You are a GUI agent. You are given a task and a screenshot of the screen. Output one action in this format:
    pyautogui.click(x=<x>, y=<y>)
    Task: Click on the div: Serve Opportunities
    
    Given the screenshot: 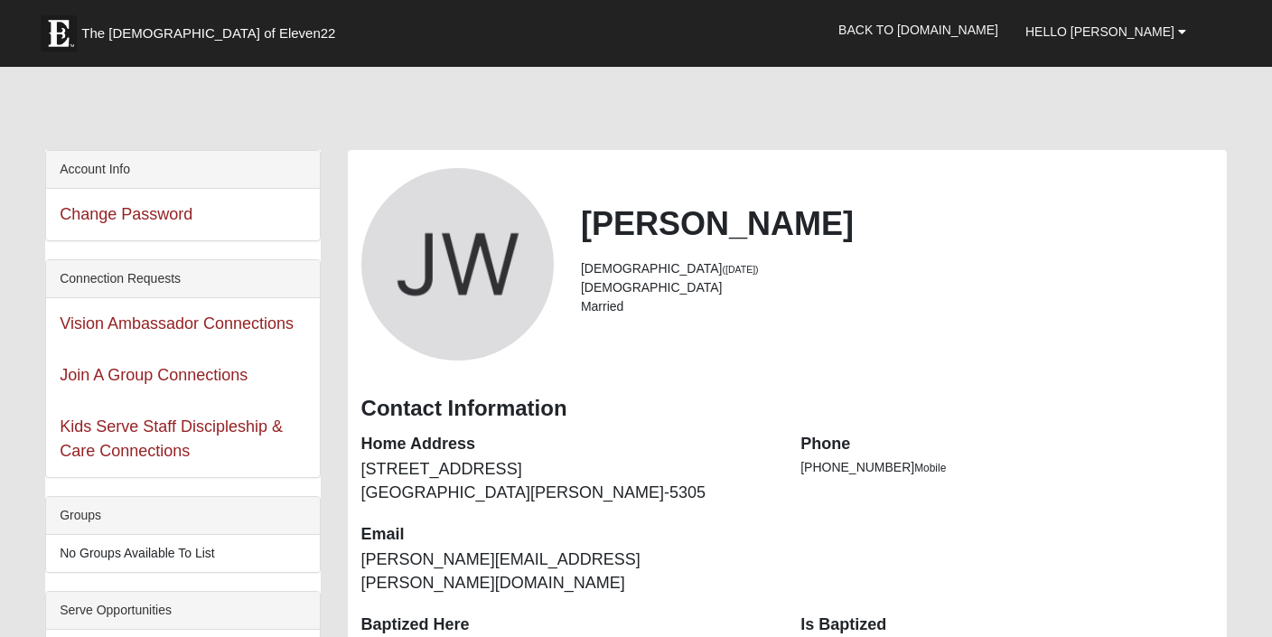 What is the action you would take?
    pyautogui.click(x=183, y=611)
    